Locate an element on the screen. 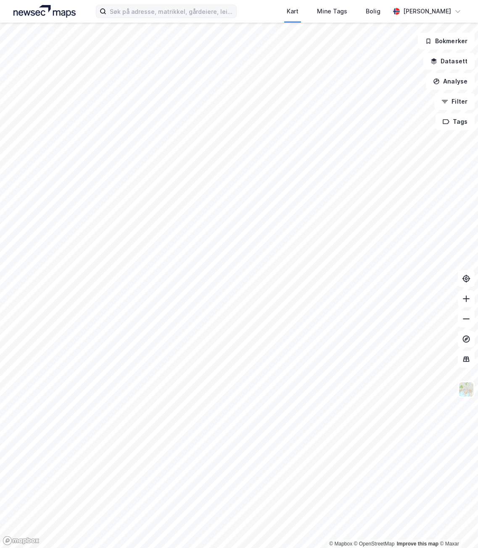 This screenshot has width=478, height=548. a: Mapbox homepage is located at coordinates (21, 541).